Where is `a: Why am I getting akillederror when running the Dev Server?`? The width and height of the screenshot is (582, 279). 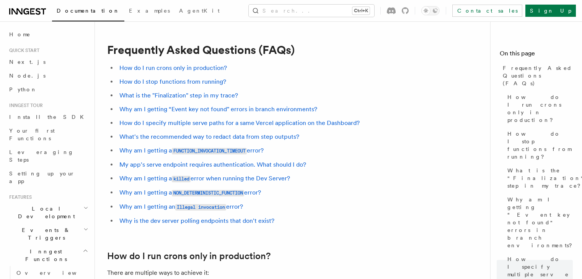
a: Why am I getting akillederror when running the Dev Server? is located at coordinates (205, 178).